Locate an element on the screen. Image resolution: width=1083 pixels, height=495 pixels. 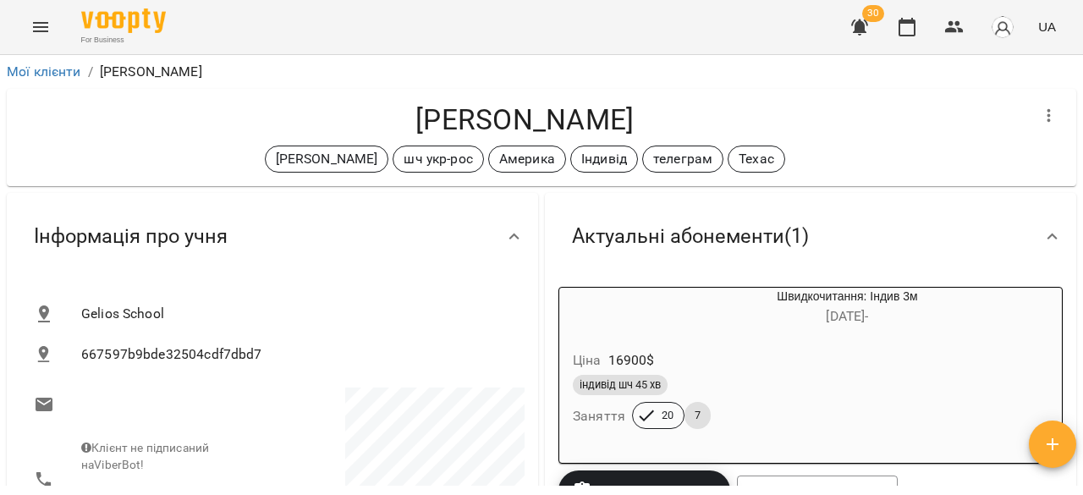
img: avatar_s.png is located at coordinates (1003, 27).